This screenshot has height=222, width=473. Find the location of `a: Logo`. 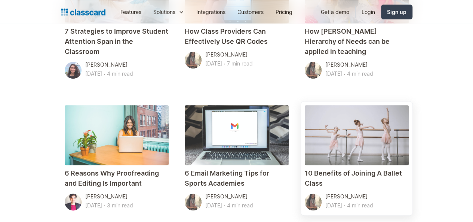

a: Logo is located at coordinates (83, 12).